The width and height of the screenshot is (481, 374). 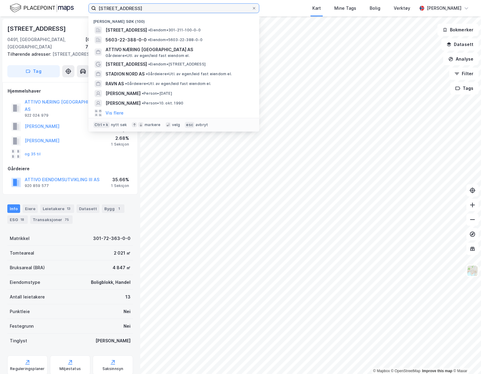 What do you see at coordinates (27, 268) in the screenshot?
I see `div: Bruksareal (BRA)` at bounding box center [27, 268].